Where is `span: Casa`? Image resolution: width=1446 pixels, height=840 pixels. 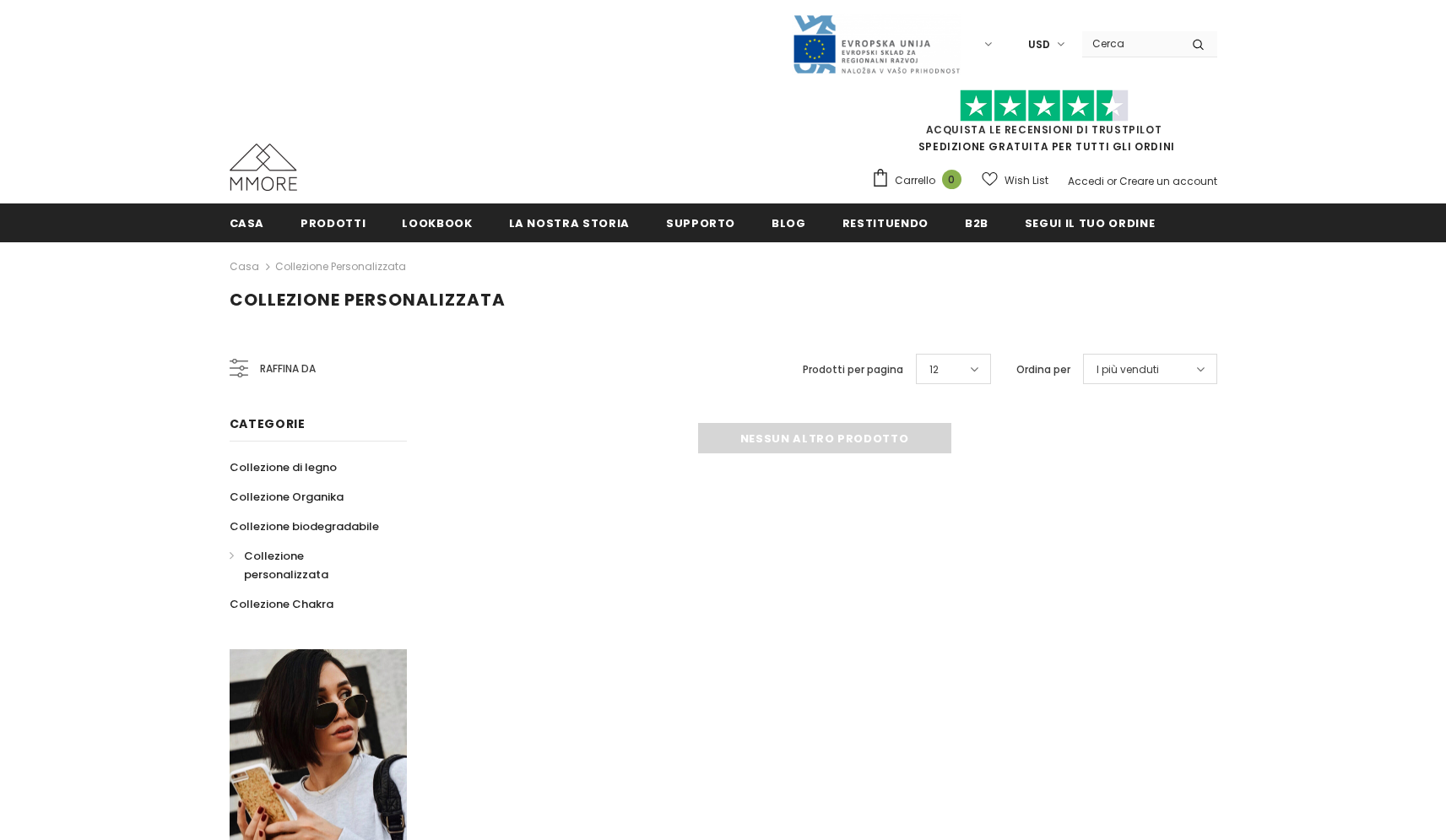 span: Casa is located at coordinates (247, 223).